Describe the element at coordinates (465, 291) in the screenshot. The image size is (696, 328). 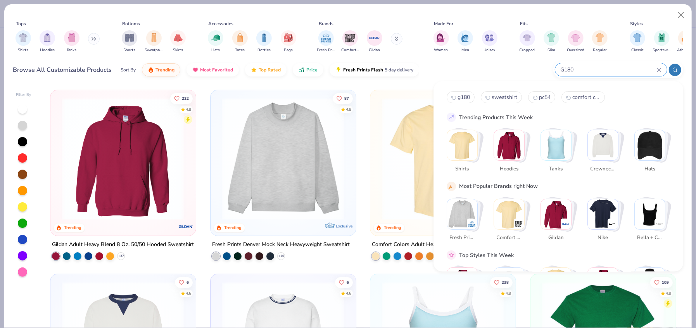
I see `button: Stack Card Button Classic` at that location.